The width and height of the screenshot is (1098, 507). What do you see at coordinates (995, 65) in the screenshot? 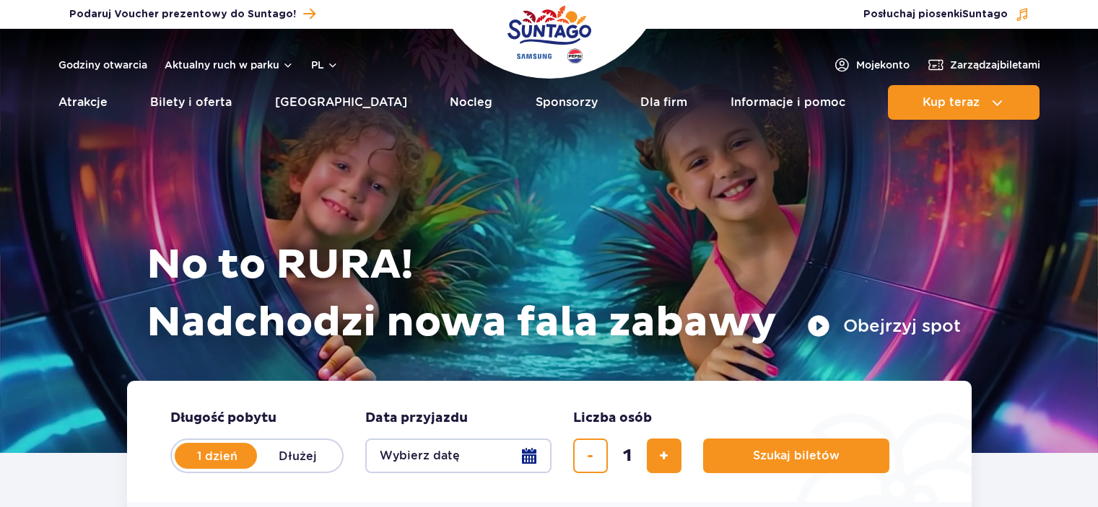
I see `span: Zarządzaj biletami` at bounding box center [995, 65].